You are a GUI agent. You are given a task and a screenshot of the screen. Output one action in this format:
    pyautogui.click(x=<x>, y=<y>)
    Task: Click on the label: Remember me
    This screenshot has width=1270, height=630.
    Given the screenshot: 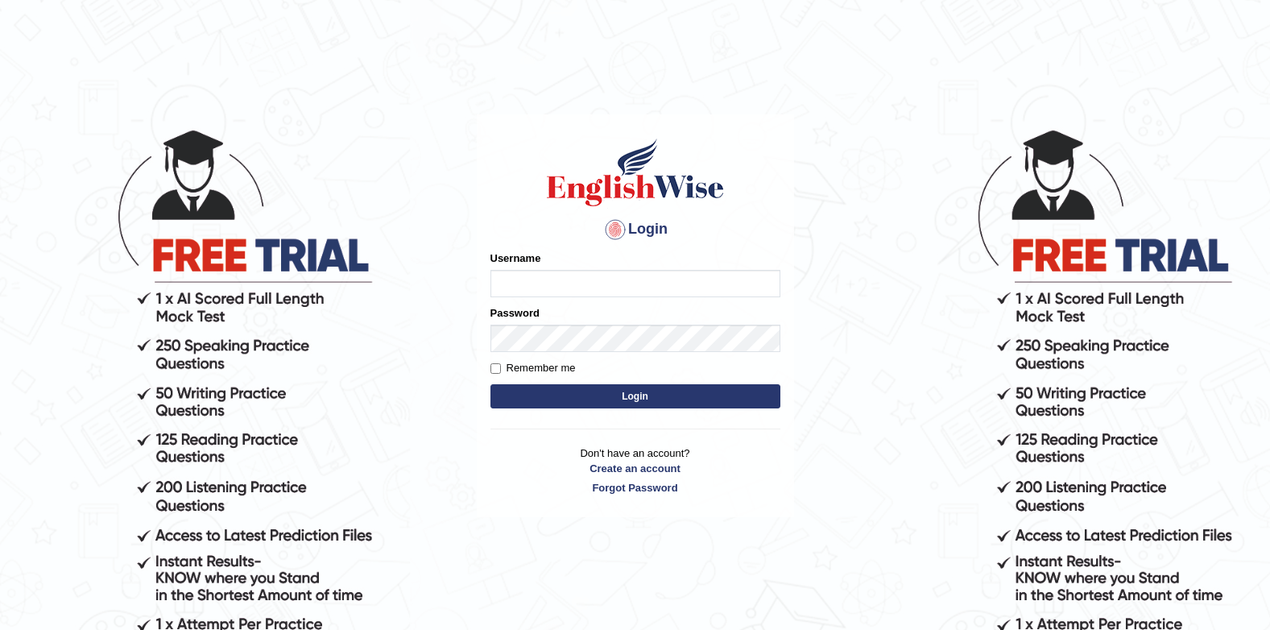 What is the action you would take?
    pyautogui.click(x=533, y=368)
    